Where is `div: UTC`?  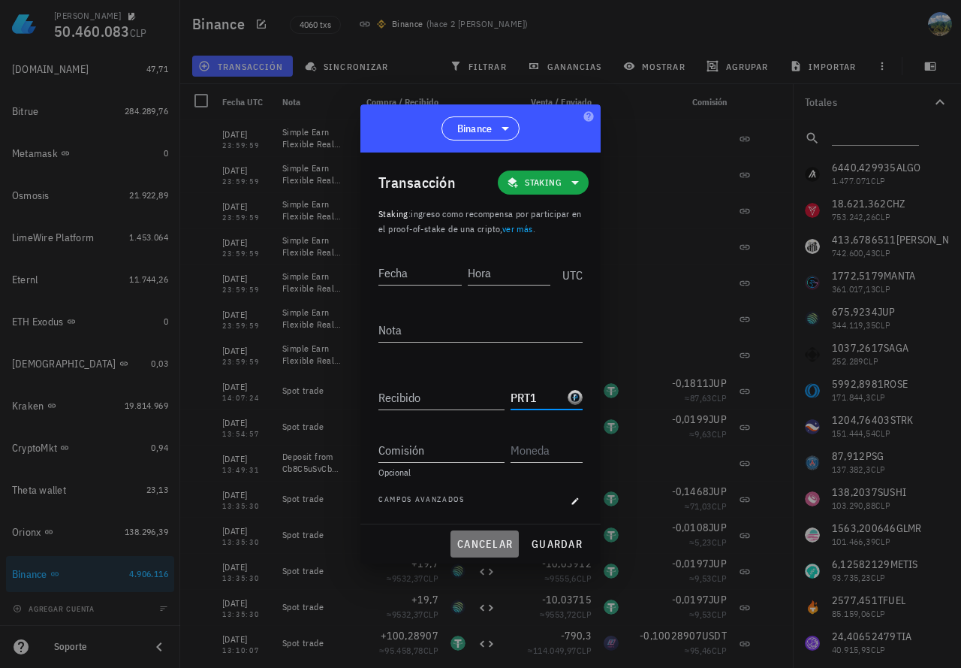
div: UTC is located at coordinates (569, 270).